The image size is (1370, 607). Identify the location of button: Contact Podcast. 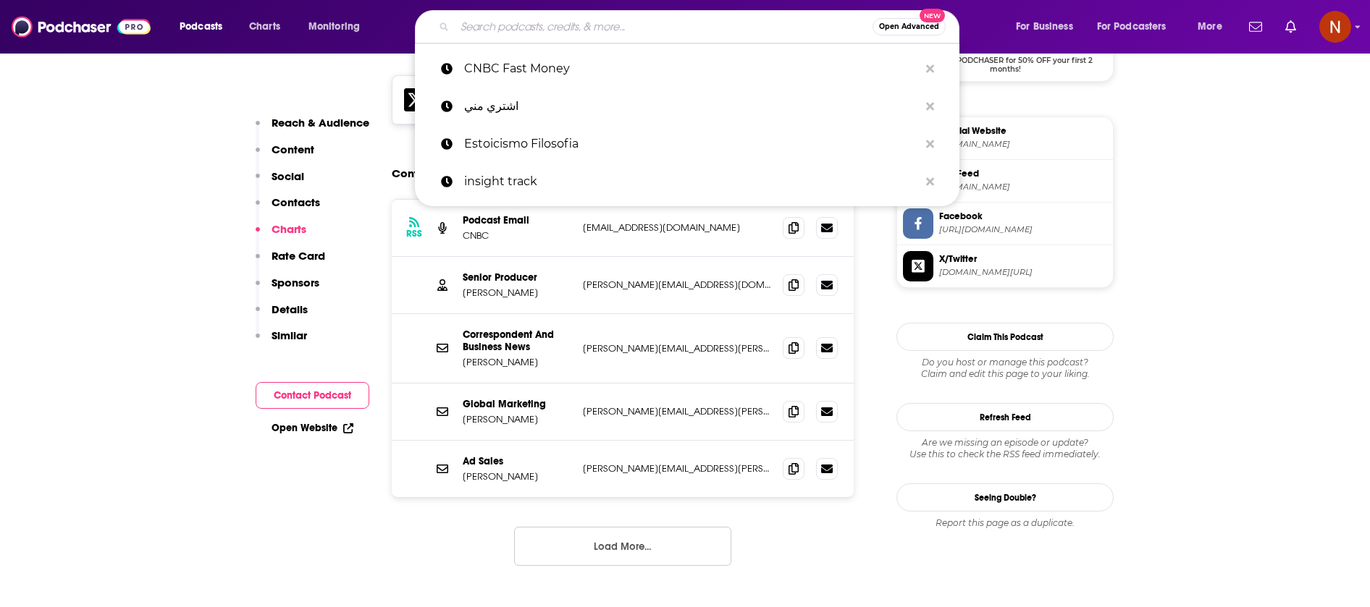
(312, 395).